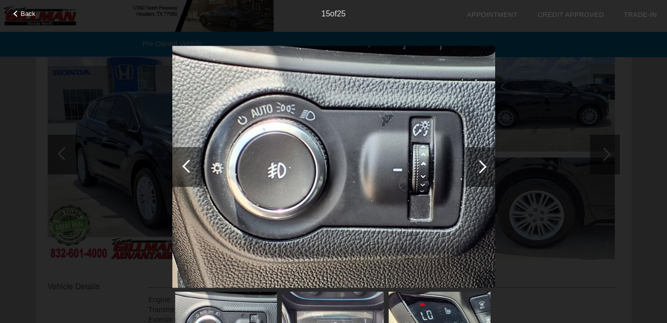  Describe the element at coordinates (341, 13) in the screenshot. I see `span: 25` at that location.